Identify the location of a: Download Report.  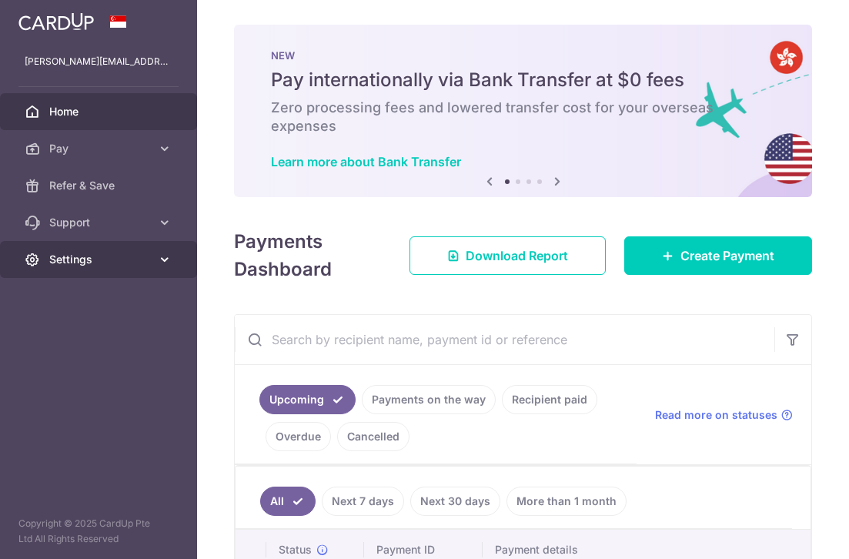
(507, 256).